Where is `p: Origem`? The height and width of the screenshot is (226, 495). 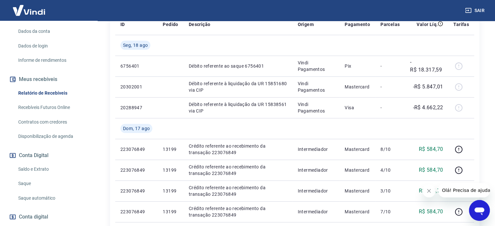
p: Origem is located at coordinates (305, 24).